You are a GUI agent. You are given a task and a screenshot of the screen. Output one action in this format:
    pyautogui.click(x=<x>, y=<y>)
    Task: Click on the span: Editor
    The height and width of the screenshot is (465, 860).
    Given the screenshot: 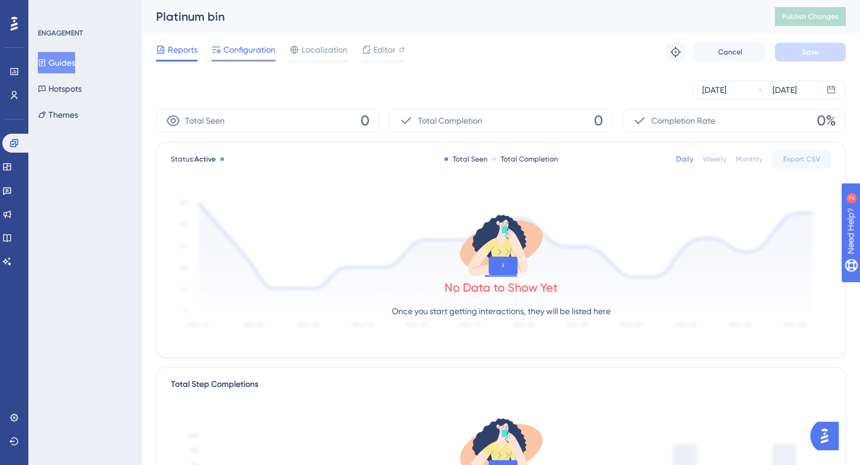 What is the action you would take?
    pyautogui.click(x=384, y=50)
    